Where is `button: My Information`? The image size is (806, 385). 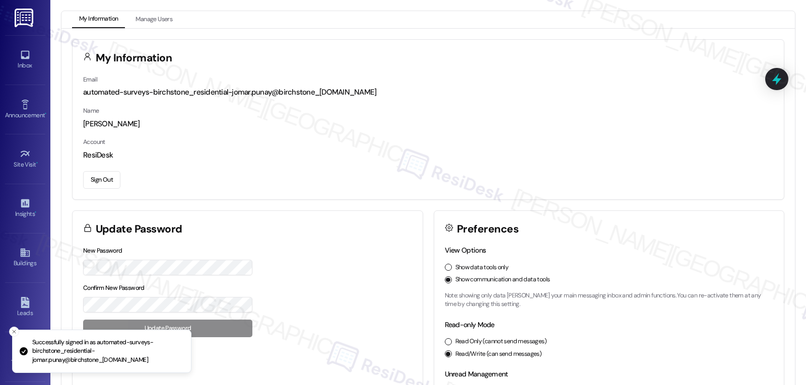 button: My Information is located at coordinates (98, 20).